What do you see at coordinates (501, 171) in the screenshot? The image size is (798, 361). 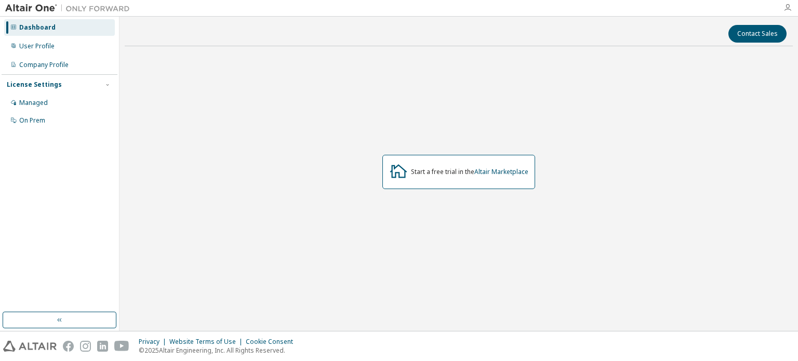 I see `a: Altair Marketplace` at bounding box center [501, 171].